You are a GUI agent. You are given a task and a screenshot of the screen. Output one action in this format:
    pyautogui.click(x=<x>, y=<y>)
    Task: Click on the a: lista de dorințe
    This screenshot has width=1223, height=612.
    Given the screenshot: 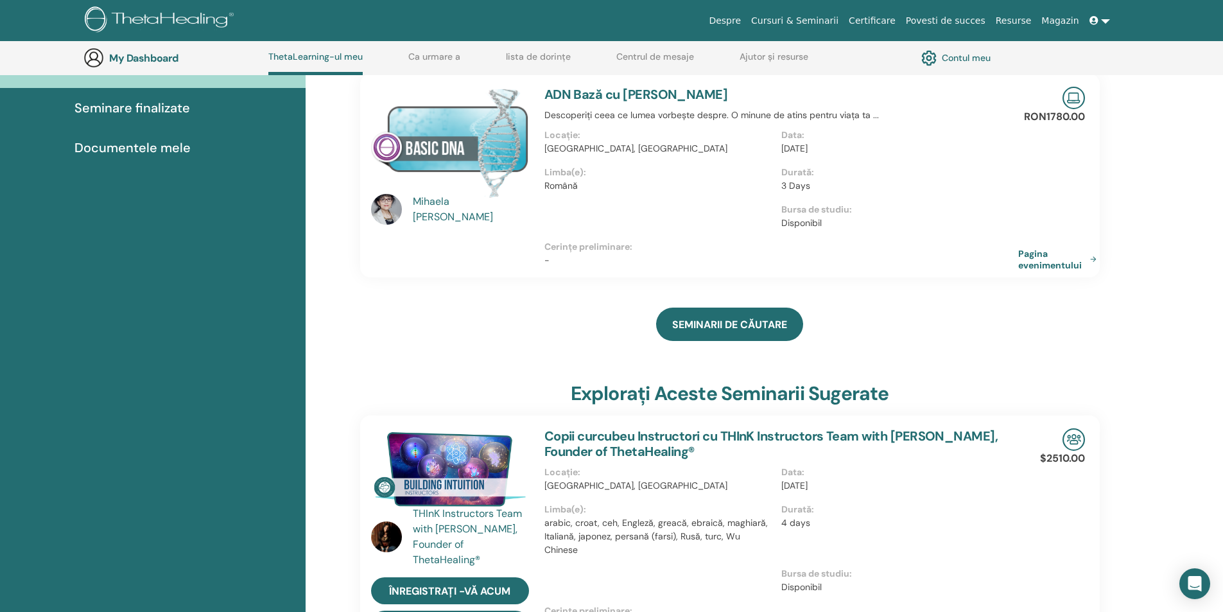 What is the action you would take?
    pyautogui.click(x=538, y=62)
    